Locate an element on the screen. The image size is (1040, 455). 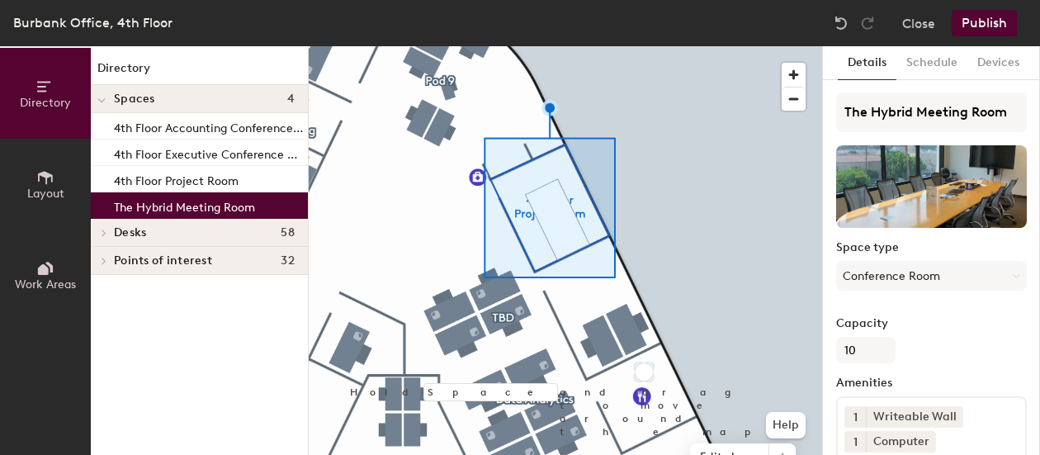
span: Points of interest is located at coordinates (163, 261).